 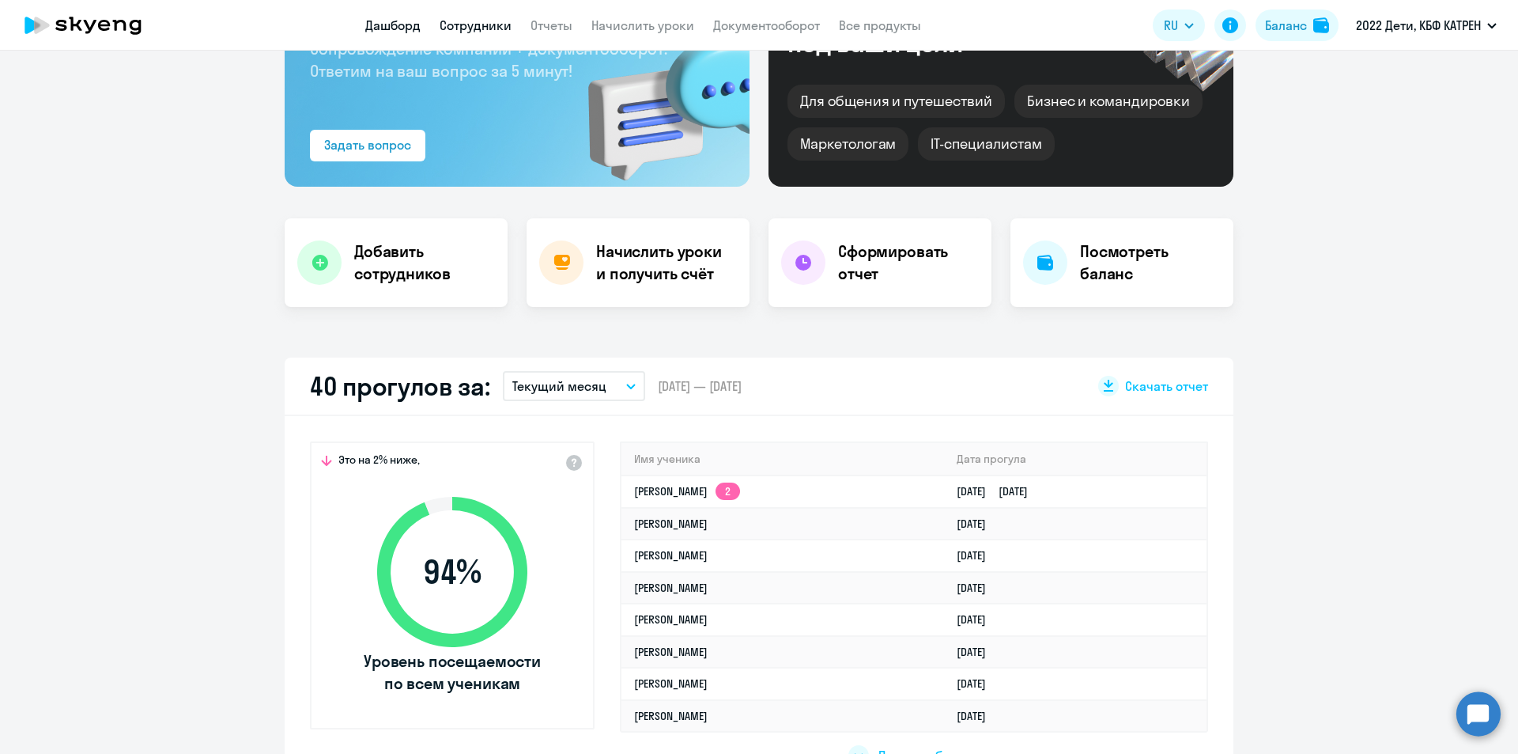 I want to click on a: Дашборд, so click(x=393, y=25).